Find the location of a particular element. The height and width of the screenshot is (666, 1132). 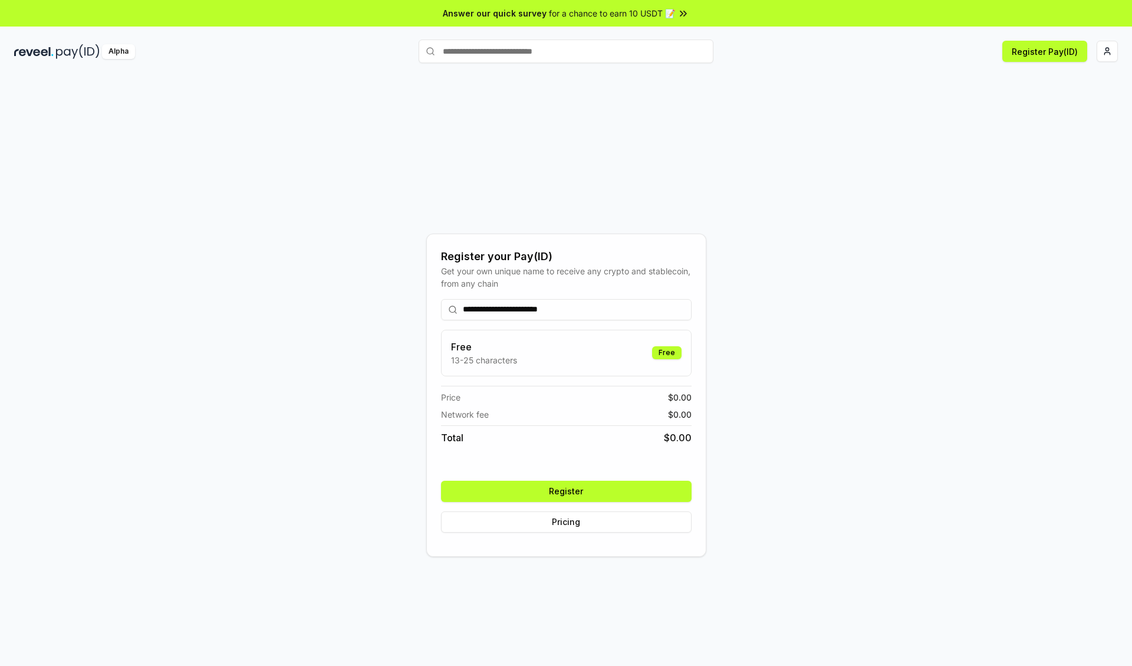

img: pay_id is located at coordinates (78, 51).